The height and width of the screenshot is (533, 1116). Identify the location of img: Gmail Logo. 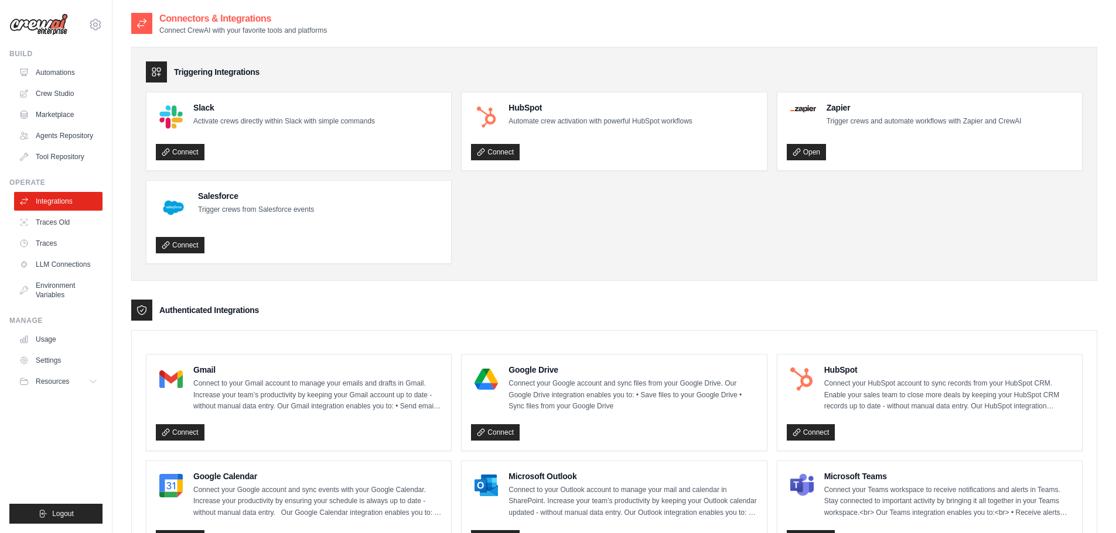
(171, 379).